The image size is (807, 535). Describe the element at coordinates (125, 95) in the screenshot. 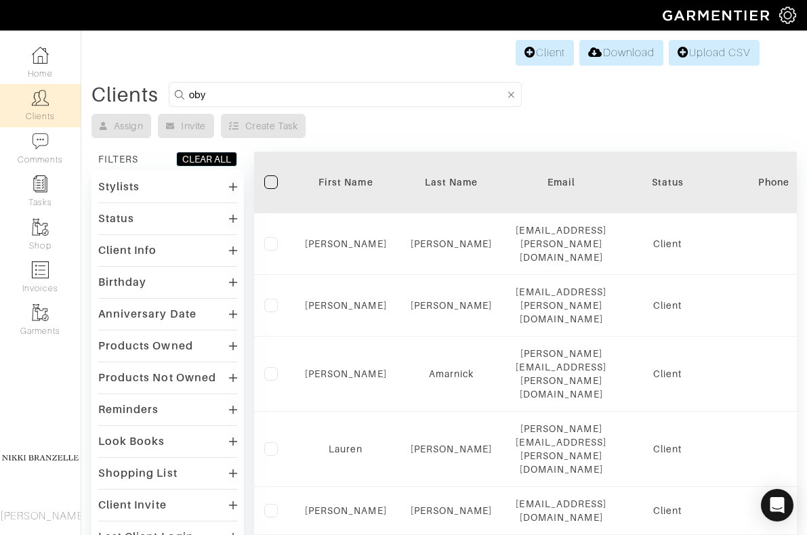

I see `div: Clients` at that location.